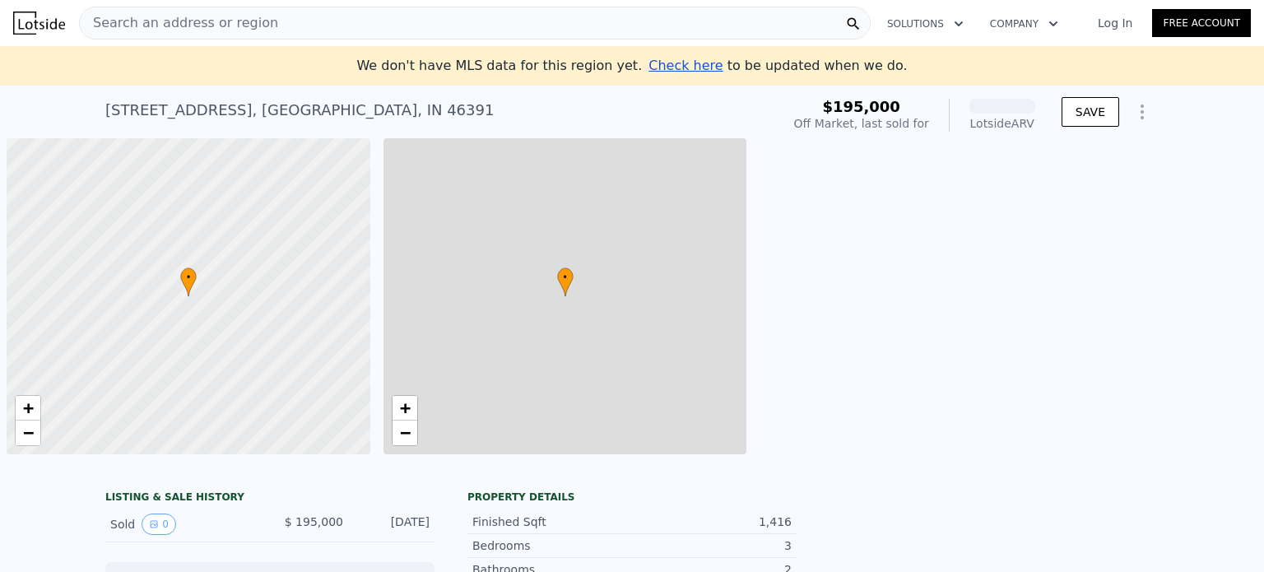  Describe the element at coordinates (632, 497) in the screenshot. I see `div: Property details` at that location.